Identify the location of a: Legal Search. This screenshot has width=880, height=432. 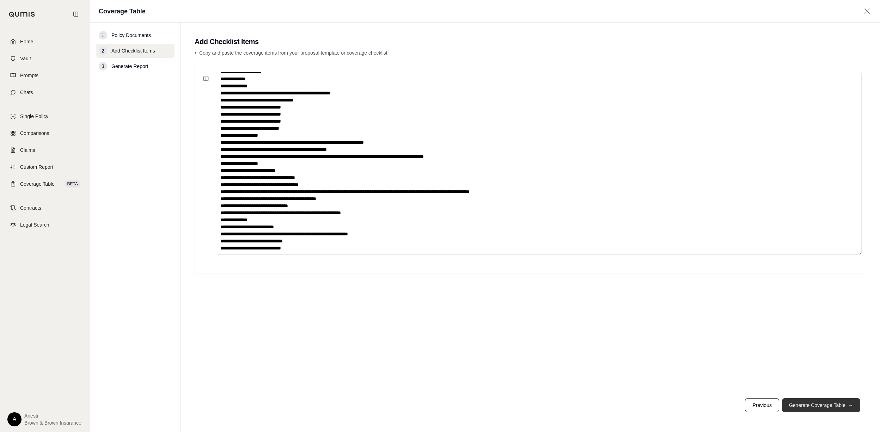
(45, 225).